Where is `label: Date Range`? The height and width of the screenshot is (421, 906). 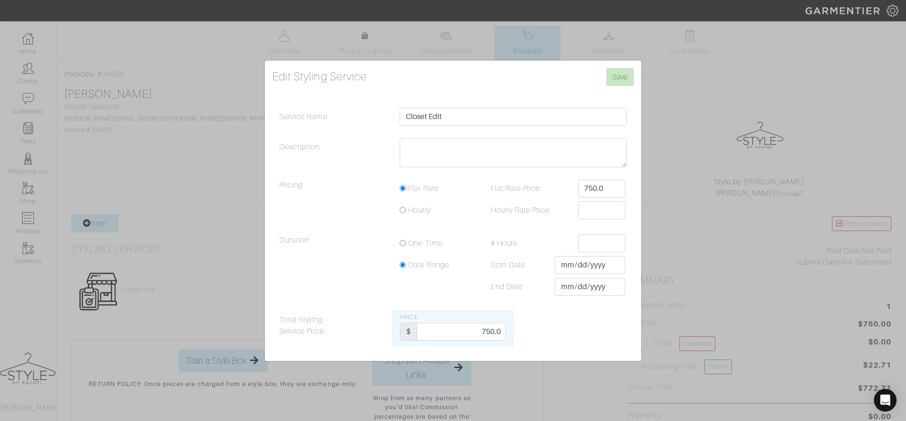 label: Date Range is located at coordinates (429, 265).